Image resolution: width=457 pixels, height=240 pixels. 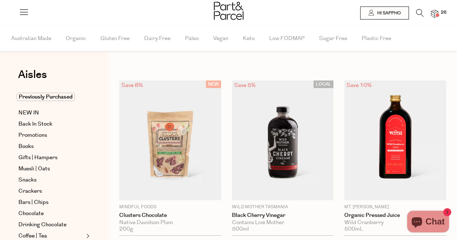 What do you see at coordinates (428, 223) in the screenshot?
I see `inbox-online-store-chat: Shopify online store chat` at bounding box center [428, 223].